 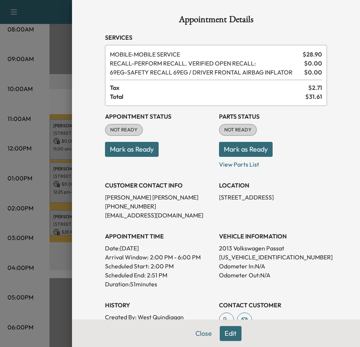 I want to click on span: SAFETY RECALL 69EG / DRIVER FRONTAL AIRBAG INFLATOR, so click(x=205, y=72).